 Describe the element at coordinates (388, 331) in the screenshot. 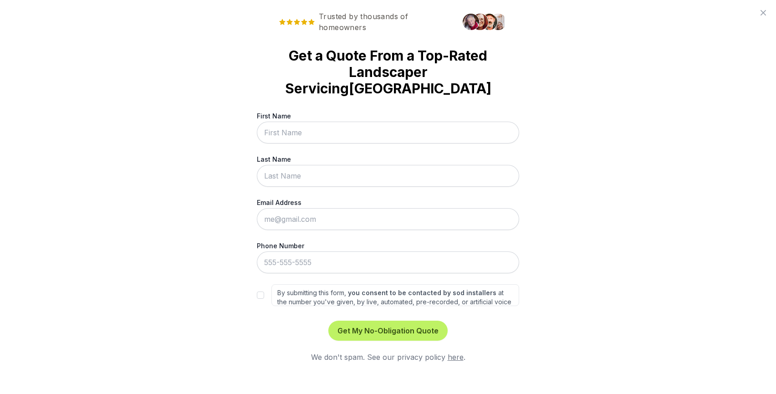

I see `button: Get My No-Obligation Quote` at that location.